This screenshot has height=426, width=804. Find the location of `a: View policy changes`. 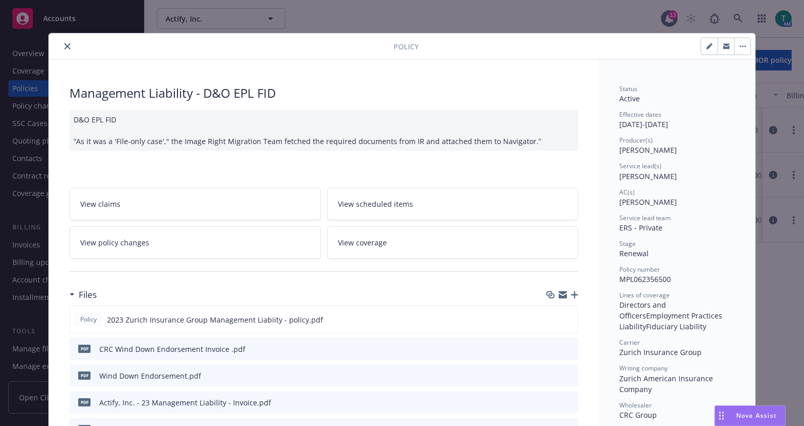

a: View policy changes is located at coordinates (195, 242).